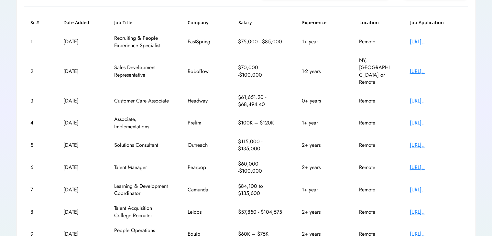 Image resolution: width=492 pixels, height=236 pixels. Describe the element at coordinates (261, 168) in the screenshot. I see `div: $60,000 -$100,000` at that location.